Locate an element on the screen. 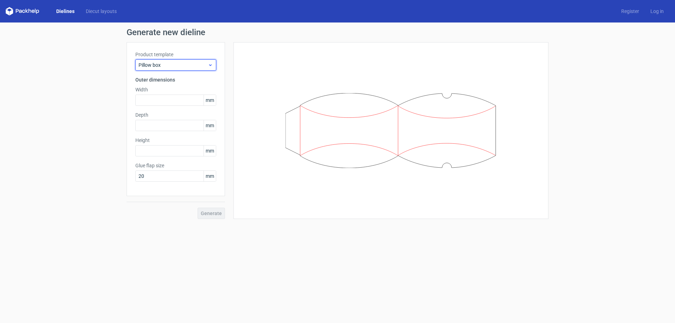 The image size is (675, 323). label: Depth is located at coordinates (176, 115).